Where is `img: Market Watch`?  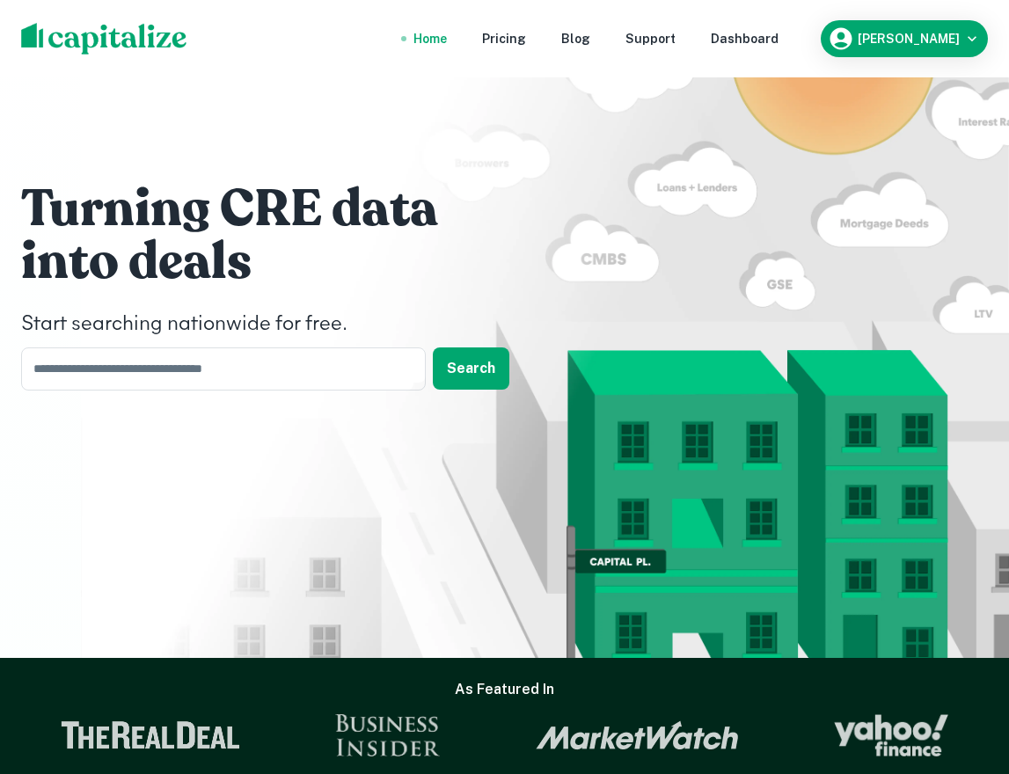
img: Market Watch is located at coordinates (637, 735).